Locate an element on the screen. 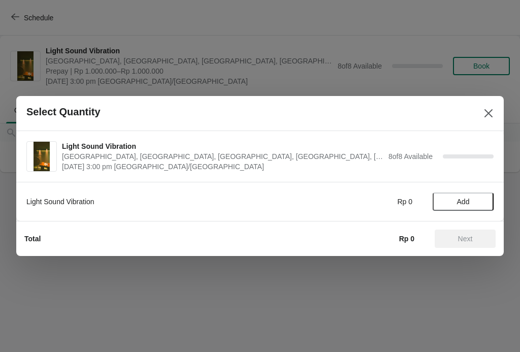  div: Rp 0 is located at coordinates (367, 202).